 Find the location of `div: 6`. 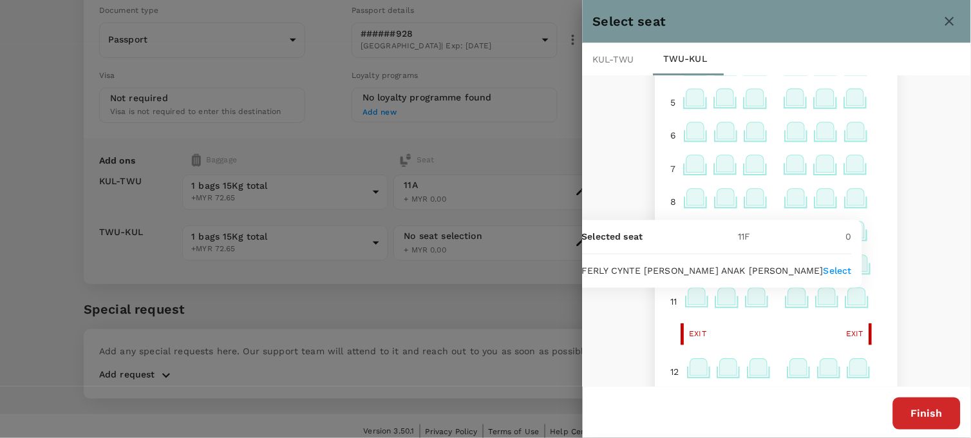

div: 6 is located at coordinates (673, 135).